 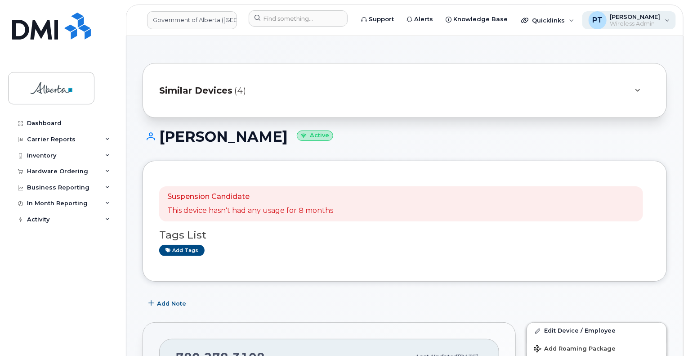 What do you see at coordinates (240, 90) in the screenshot?
I see `span: (4)` at bounding box center [240, 90].